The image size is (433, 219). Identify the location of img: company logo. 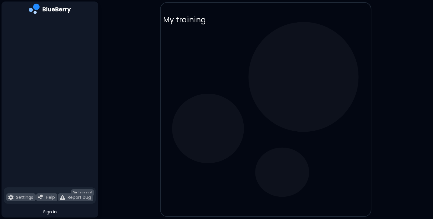
(50, 10).